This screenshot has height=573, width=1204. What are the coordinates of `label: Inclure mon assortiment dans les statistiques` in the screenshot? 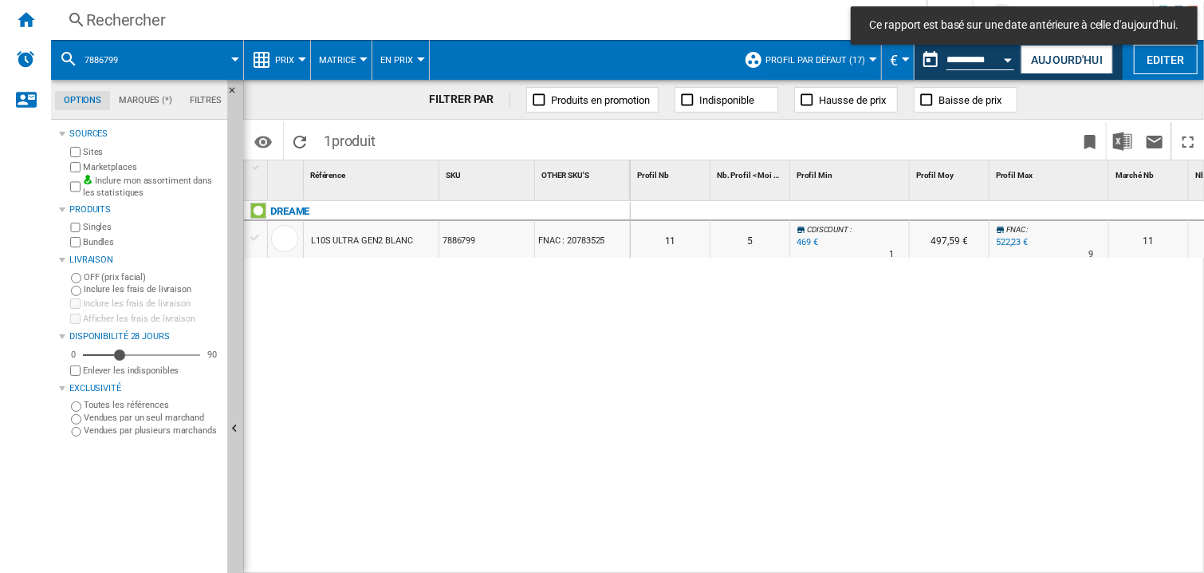 It's located at (152, 187).